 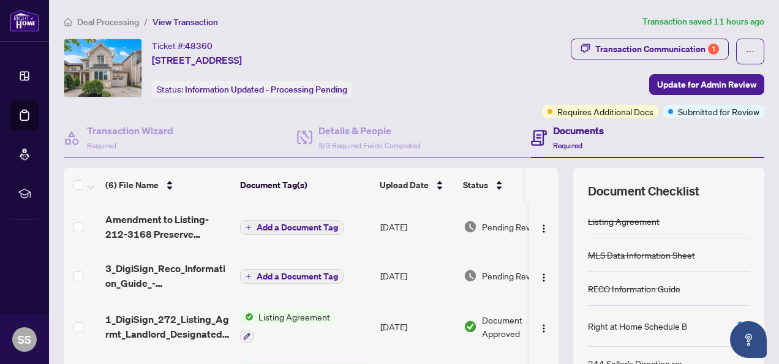 I want to click on div: MLS Data Information Sheet, so click(x=642, y=255).